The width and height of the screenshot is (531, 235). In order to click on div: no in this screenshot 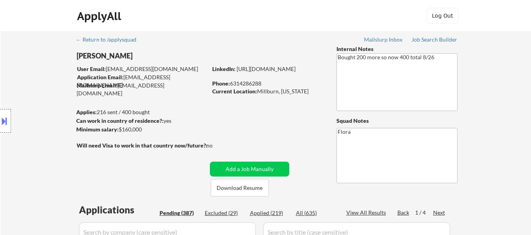, I will do `click(217, 146)`.